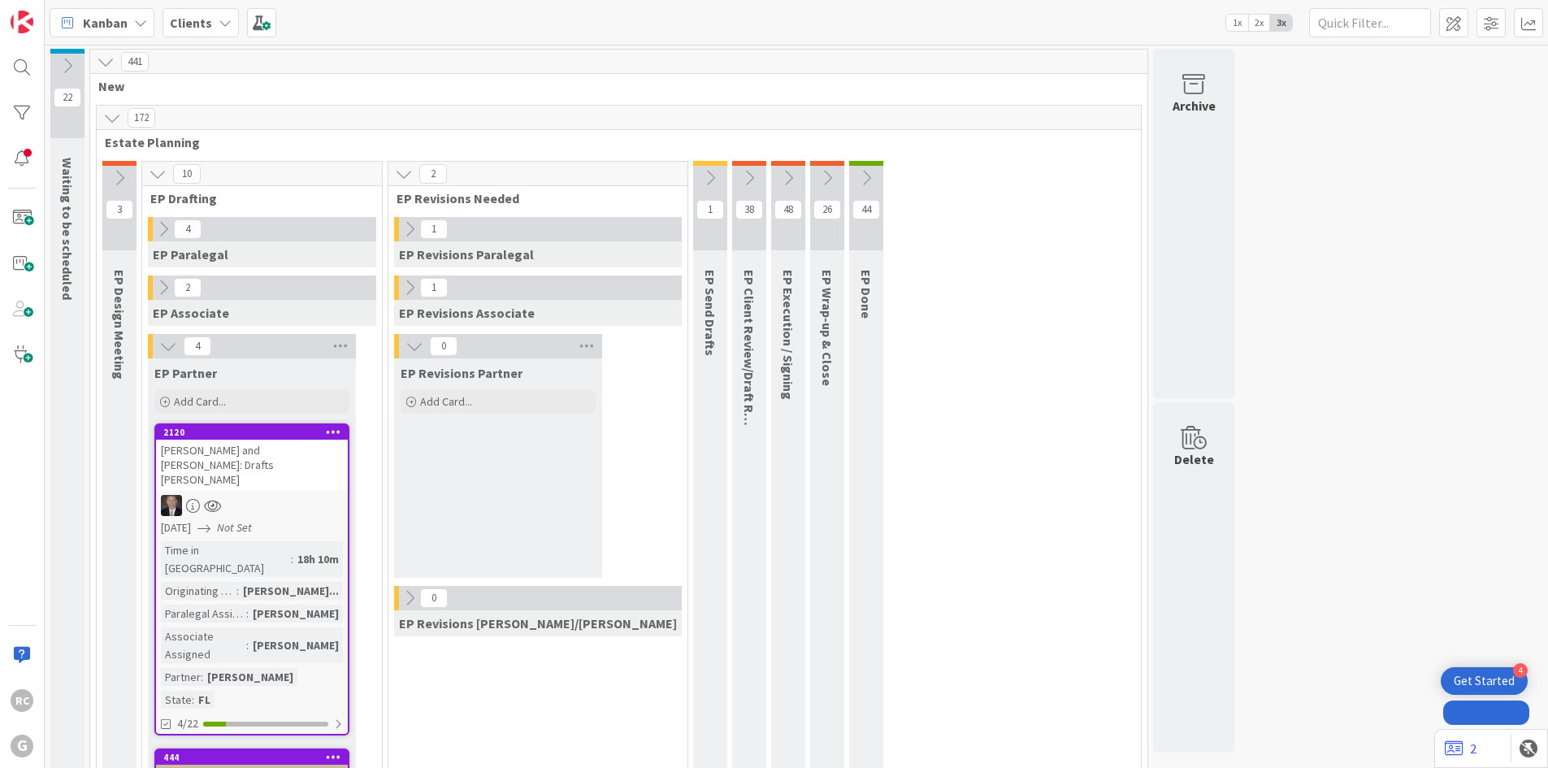  I want to click on span: 38, so click(749, 210).